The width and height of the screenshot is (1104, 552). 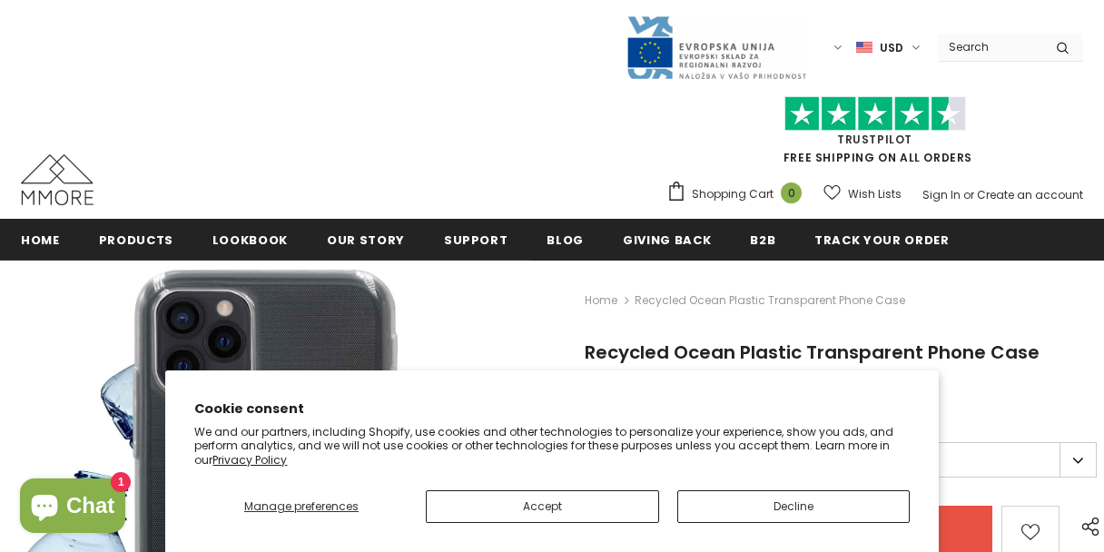 I want to click on a: Blog, so click(x=565, y=239).